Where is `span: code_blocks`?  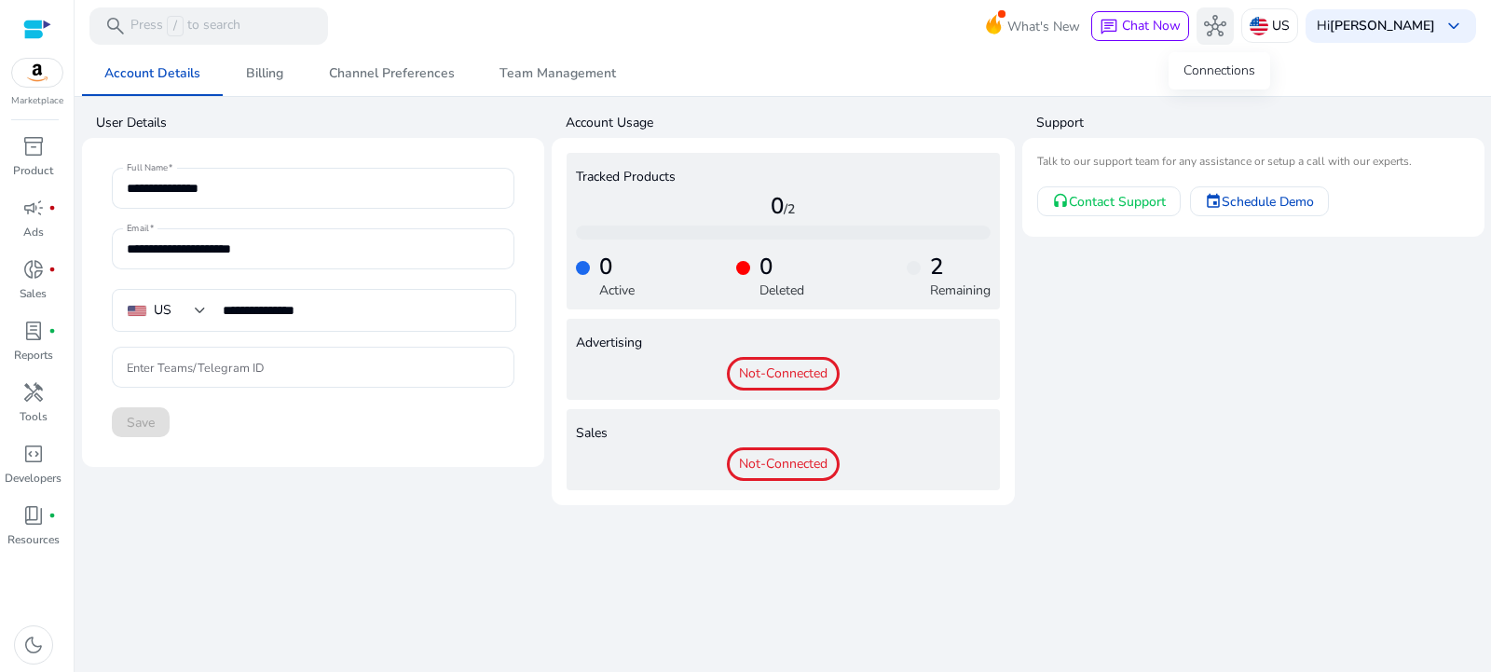
span: code_blocks is located at coordinates (34, 454).